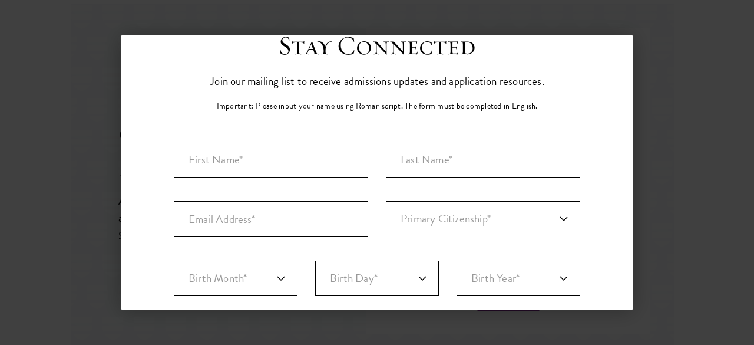 The image size is (754, 345). What do you see at coordinates (377, 105) in the screenshot?
I see `p: Important: Please input your name using Roman script. The form must be completed in English.` at bounding box center [377, 105].